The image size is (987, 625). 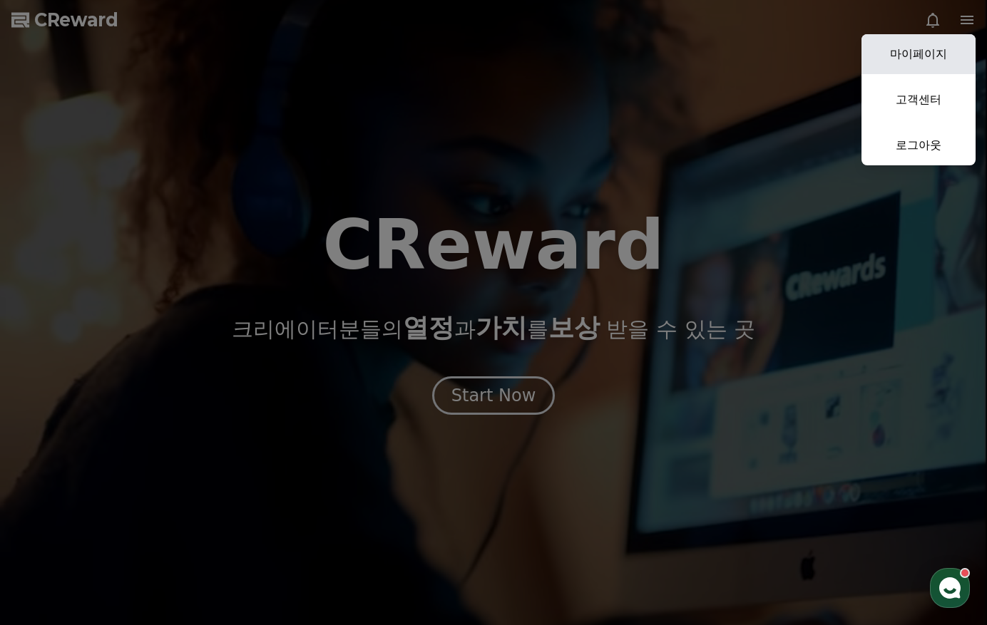 I want to click on span: 홈, so click(x=49, y=479).